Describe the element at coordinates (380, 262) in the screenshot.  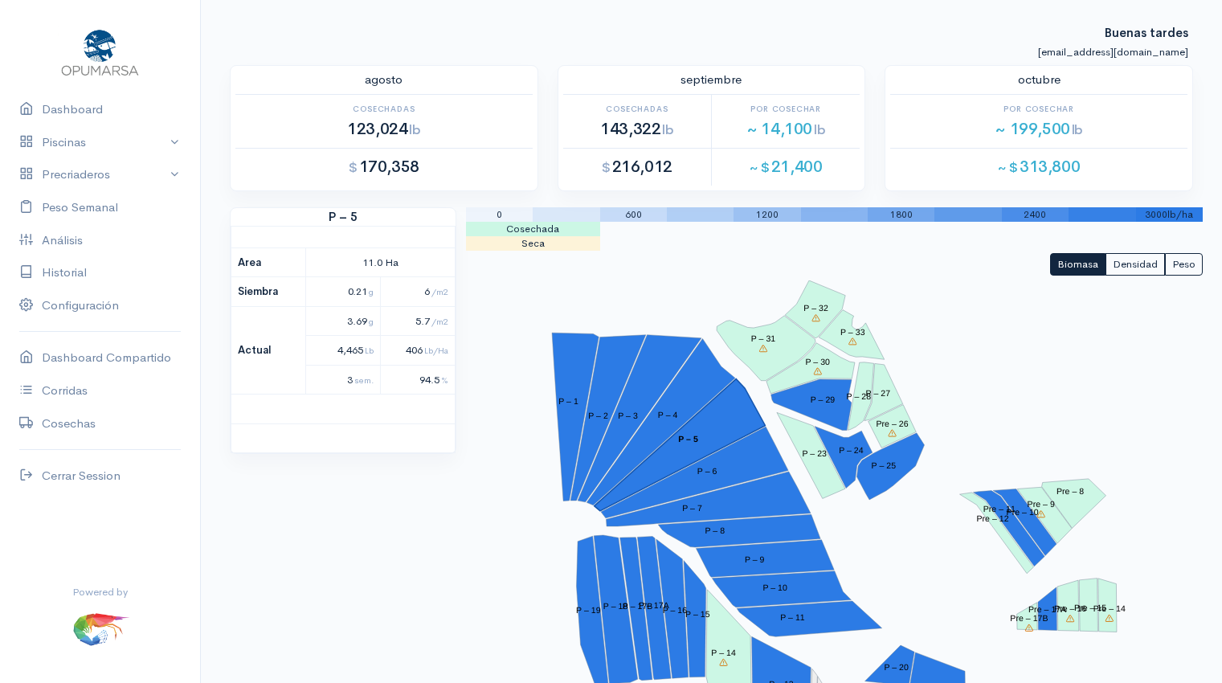
I see `td: 11.0 Ha` at that location.